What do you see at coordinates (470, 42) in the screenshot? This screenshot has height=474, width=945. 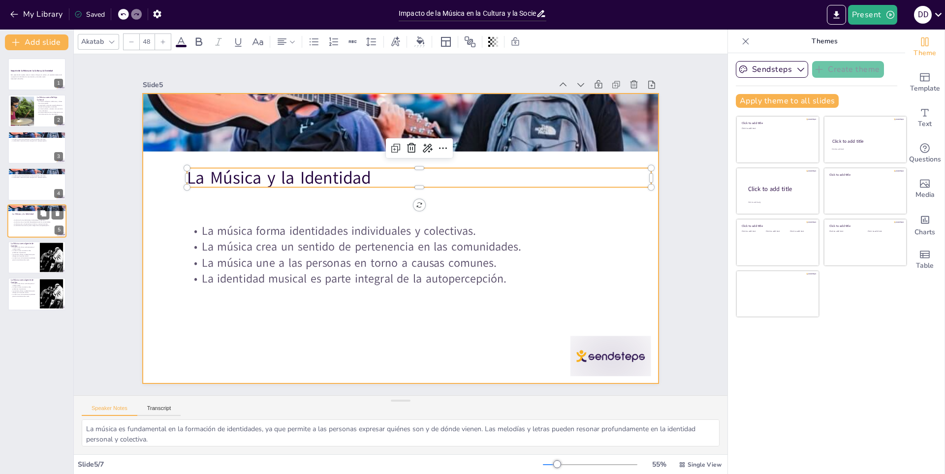 I see `span: Position` at bounding box center [470, 42].